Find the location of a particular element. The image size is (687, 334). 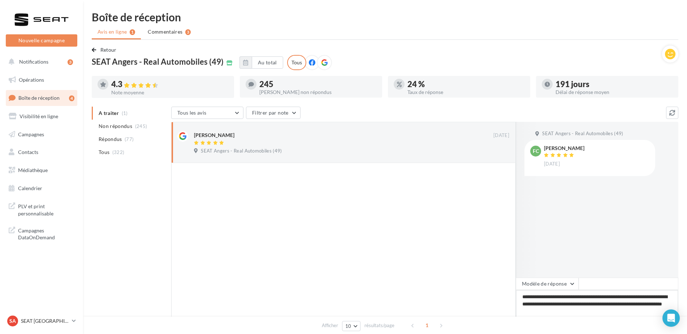

span: Commentaires is located at coordinates (165, 32).